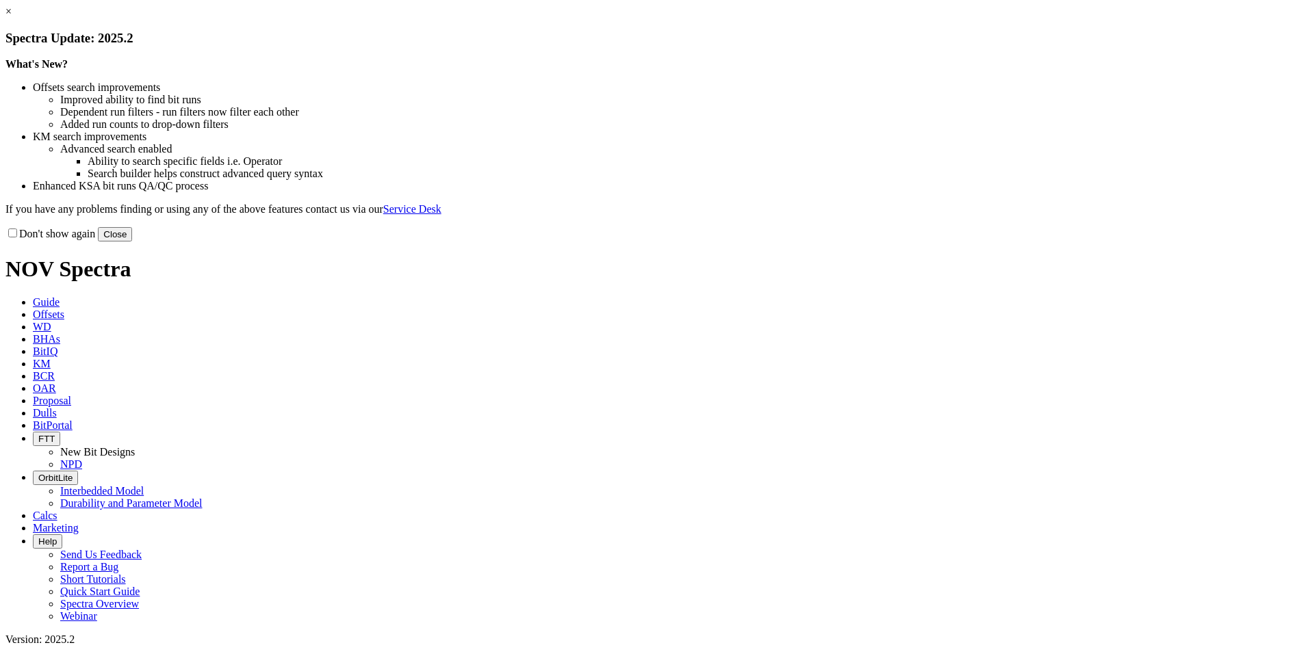  Describe the element at coordinates (45, 515) in the screenshot. I see `span: Calcs` at that location.